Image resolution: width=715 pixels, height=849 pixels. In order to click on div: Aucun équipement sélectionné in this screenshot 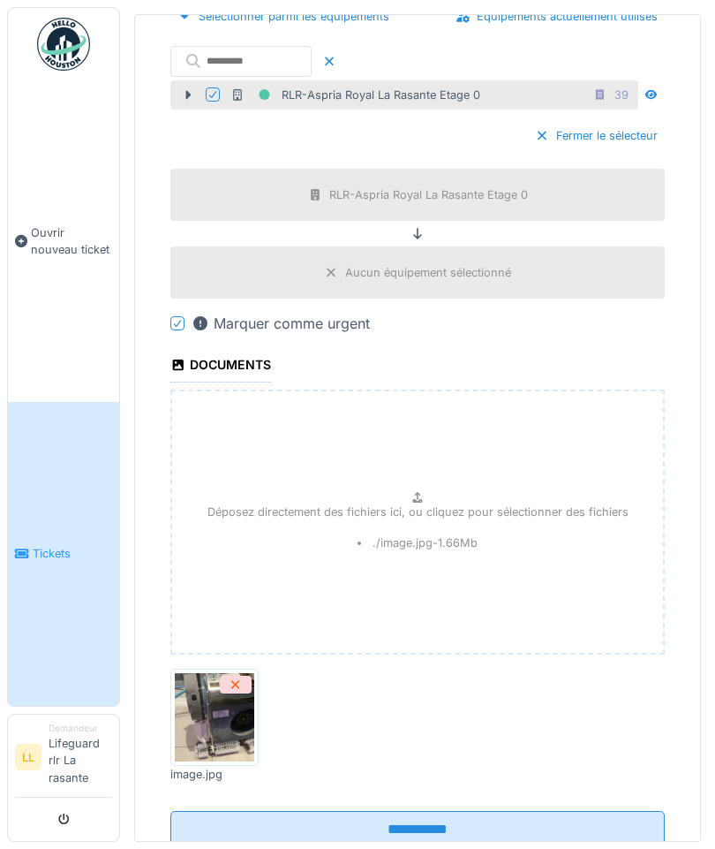, I will do `click(428, 272)`.